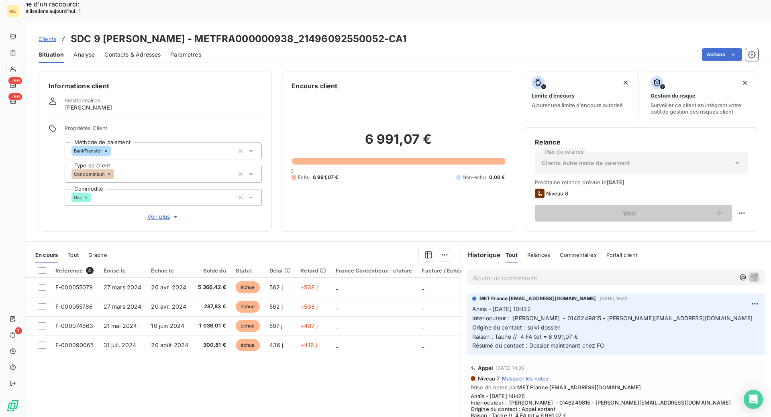  What do you see at coordinates (169, 345) in the screenshot?
I see `span: 20 août 2024` at bounding box center [169, 345].